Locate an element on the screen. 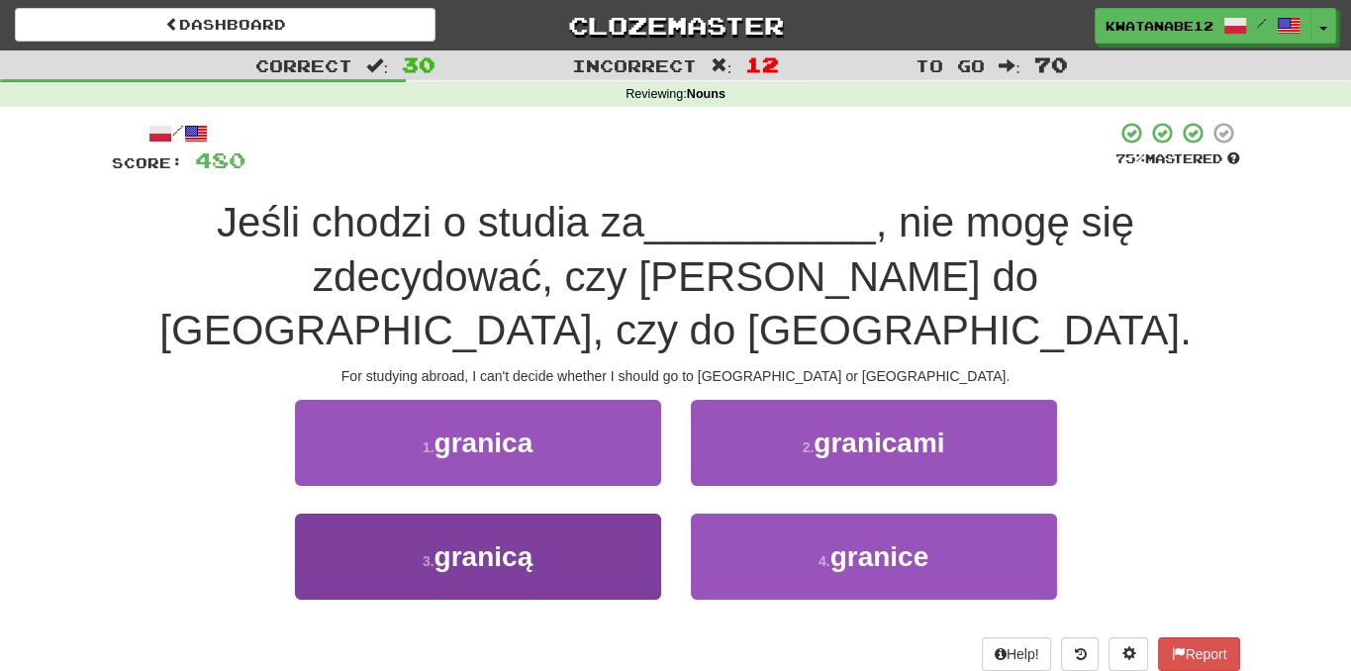 This screenshot has height=671, width=1351. span: 70 is located at coordinates (1051, 64).